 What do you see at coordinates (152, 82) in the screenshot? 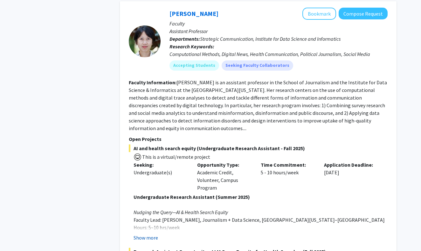
I see `b: Faculty Information:` at bounding box center [152, 82].